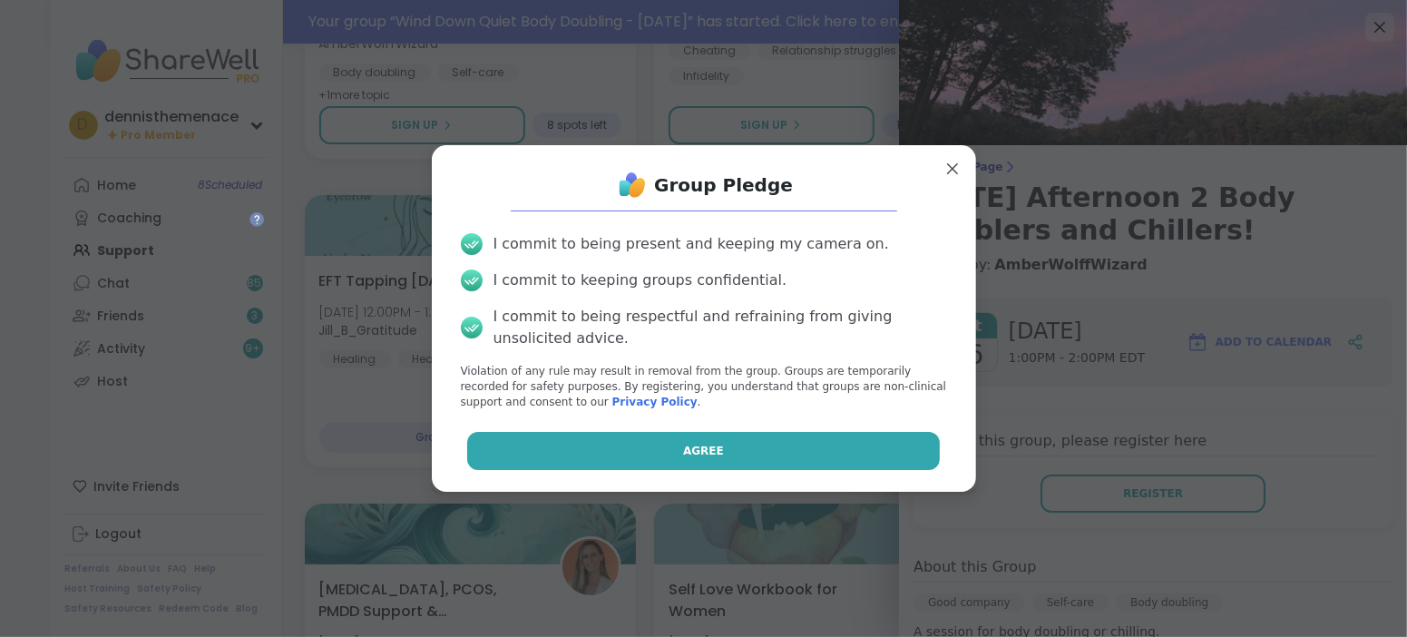  Describe the element at coordinates (723, 185) in the screenshot. I see `h1: Group Pledge` at that location.